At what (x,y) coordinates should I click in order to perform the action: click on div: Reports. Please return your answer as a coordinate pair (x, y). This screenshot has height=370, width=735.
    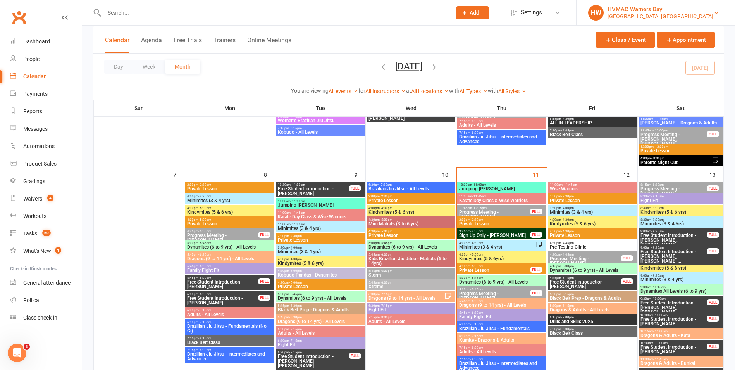
    Looking at the image, I should click on (33, 111).